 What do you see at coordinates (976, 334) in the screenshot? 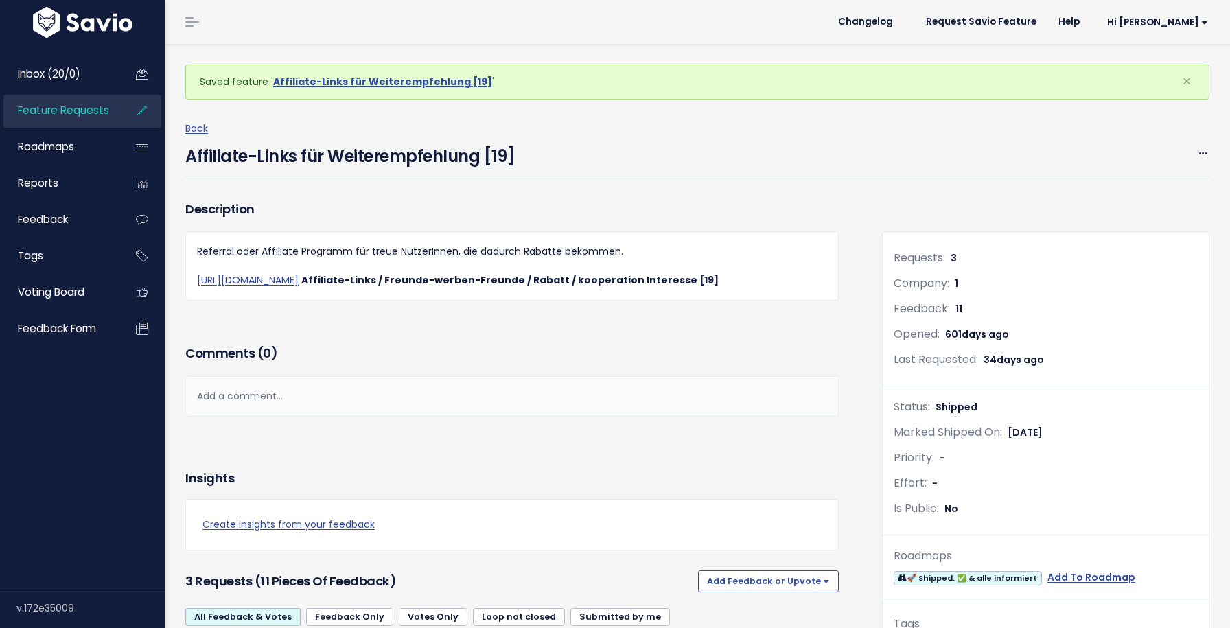
I see `span: 601` at bounding box center [976, 334].